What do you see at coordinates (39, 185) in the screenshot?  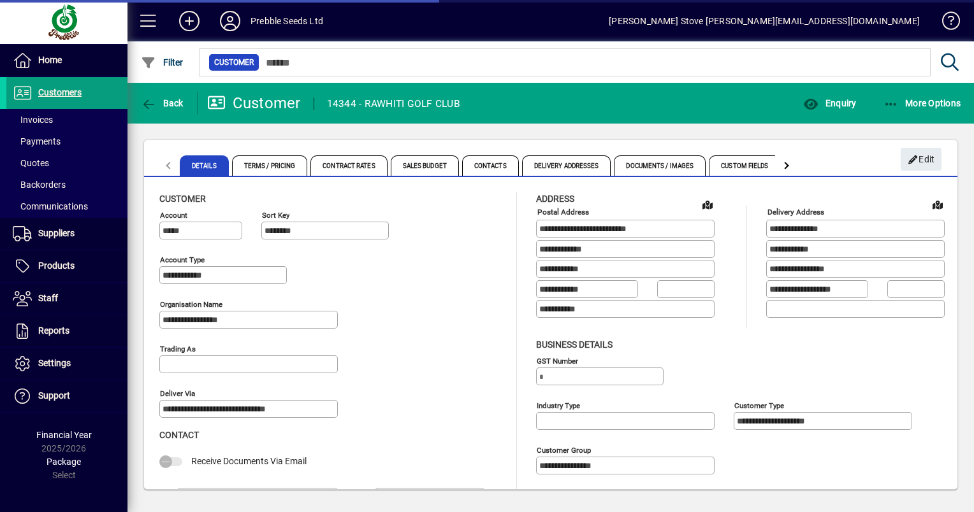 I see `span: Backorders` at bounding box center [39, 185].